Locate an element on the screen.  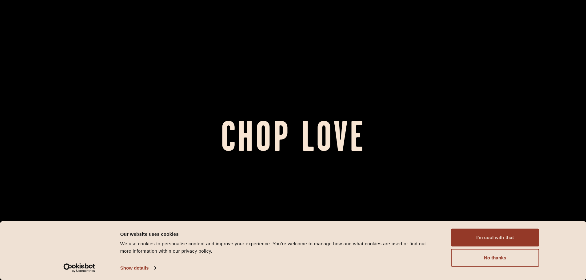
div: We use cookies to personalise content and improve your experience. You're welcome to manage how a... is located at coordinates (279, 248).